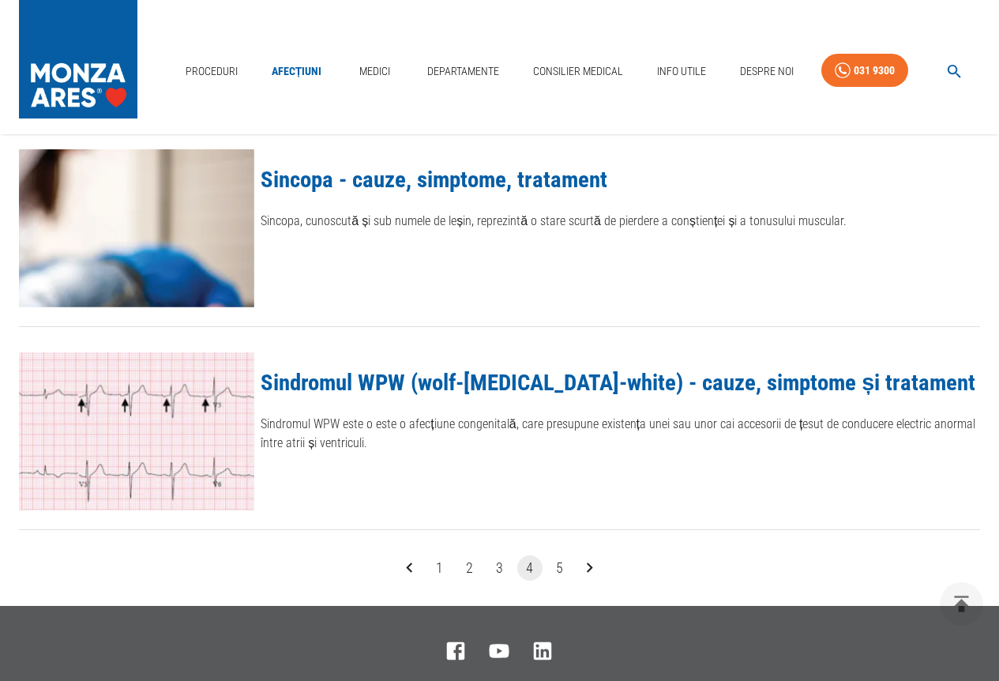 This screenshot has width=999, height=681. I want to click on a: Departamente, so click(463, 71).